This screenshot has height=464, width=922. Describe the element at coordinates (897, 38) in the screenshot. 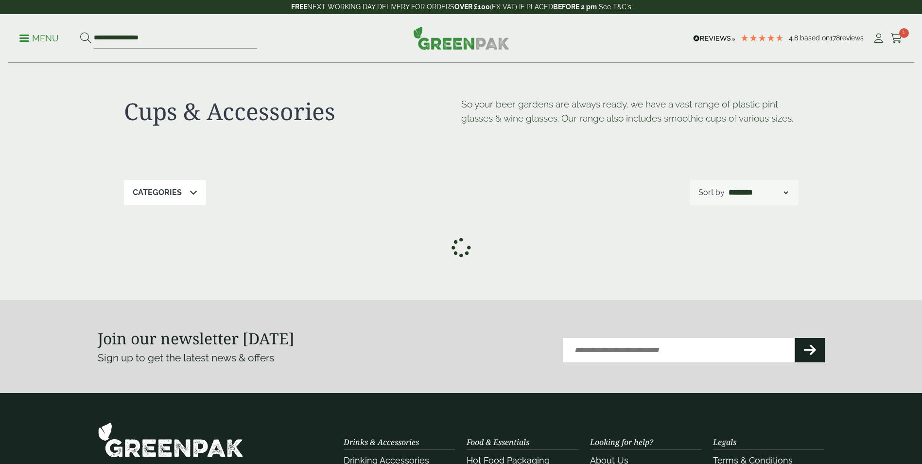

I see `i: Cart` at that location.